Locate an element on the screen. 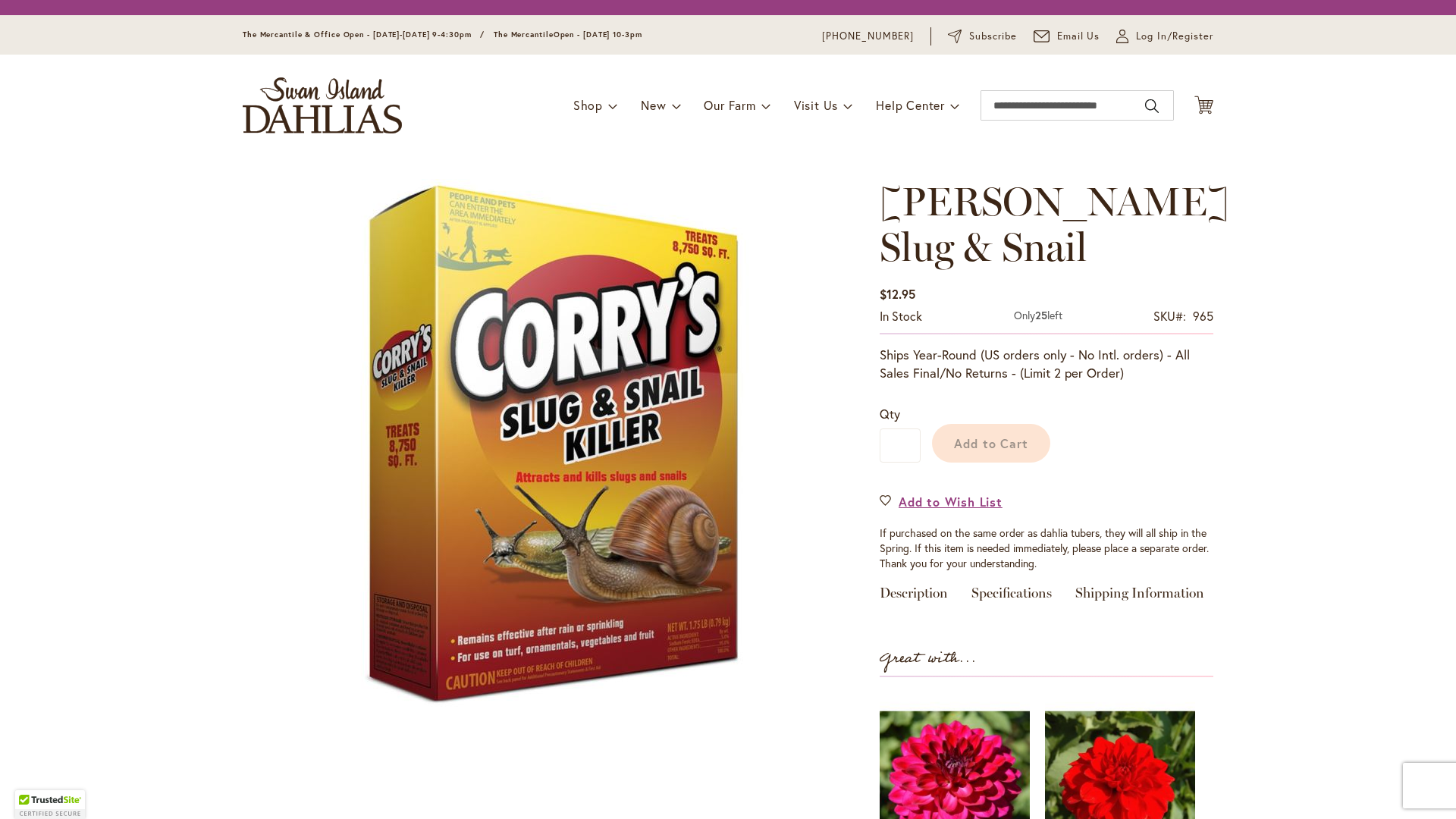  a: Log In/Register is located at coordinates (1165, 37).